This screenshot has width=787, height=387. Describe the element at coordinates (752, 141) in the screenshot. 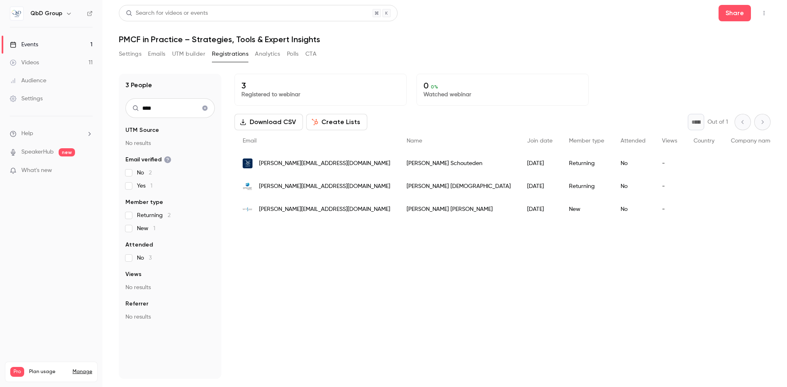

I see `span: Company name` at that location.